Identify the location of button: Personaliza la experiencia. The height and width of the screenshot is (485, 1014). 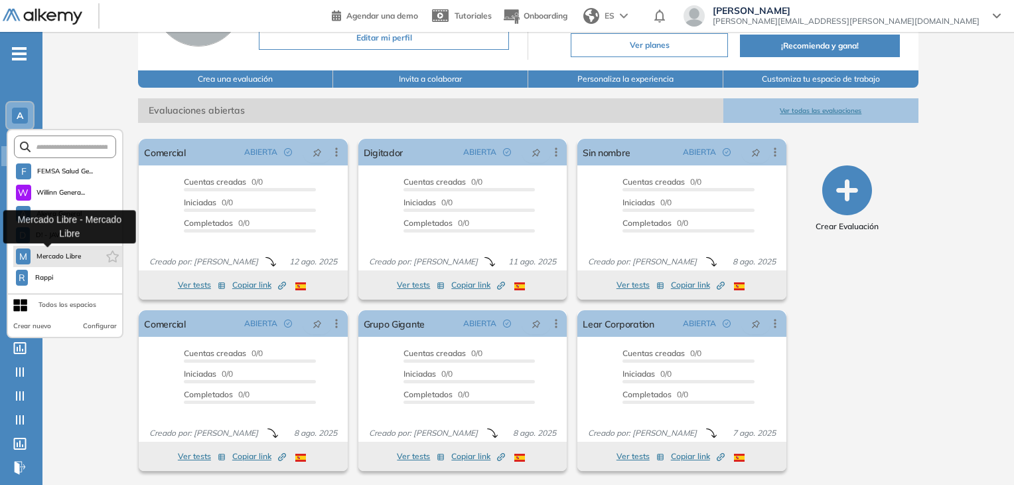
(626, 79).